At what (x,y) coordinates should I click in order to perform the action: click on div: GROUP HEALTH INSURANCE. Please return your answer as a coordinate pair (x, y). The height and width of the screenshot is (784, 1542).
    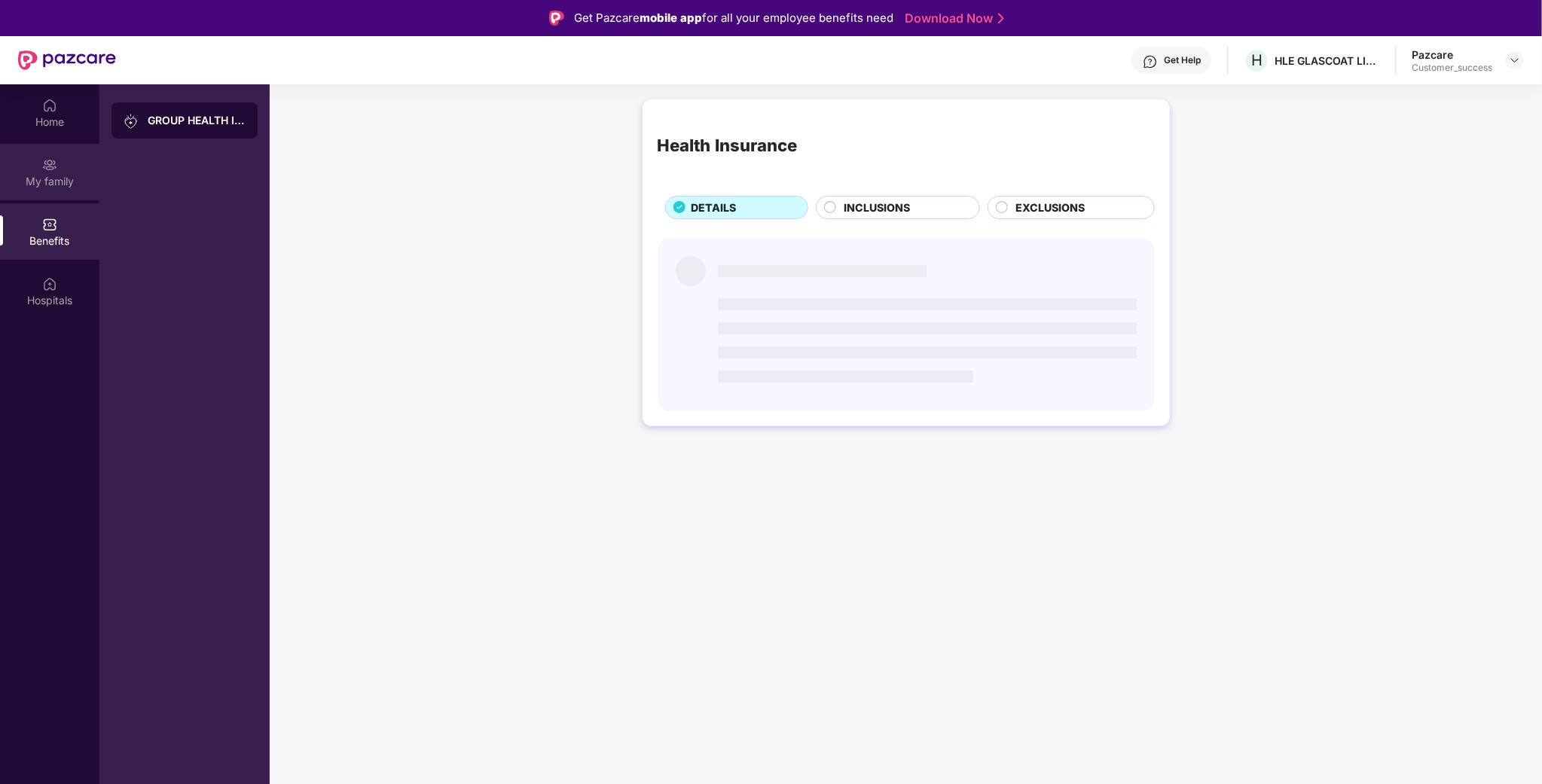
    Looking at the image, I should click on (197, 120).